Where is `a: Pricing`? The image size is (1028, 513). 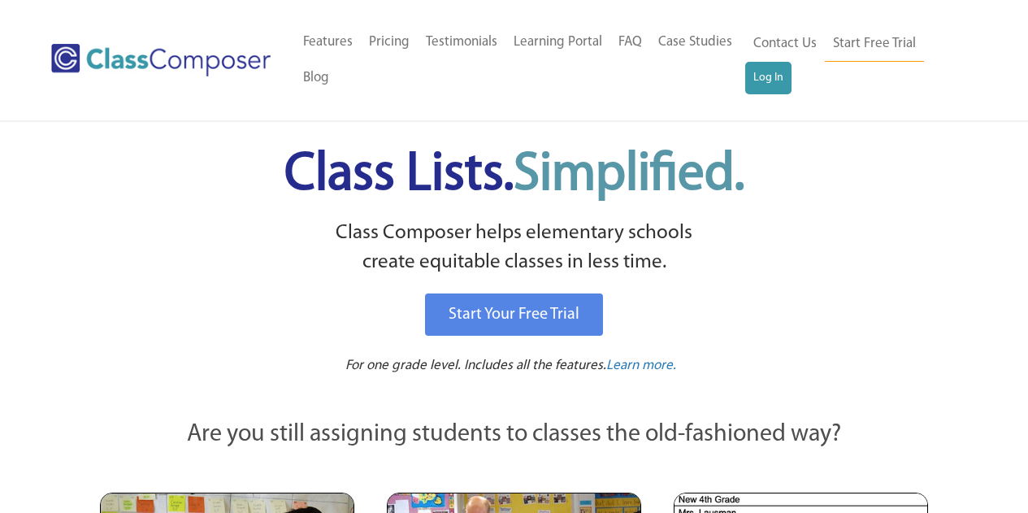
a: Pricing is located at coordinates (389, 42).